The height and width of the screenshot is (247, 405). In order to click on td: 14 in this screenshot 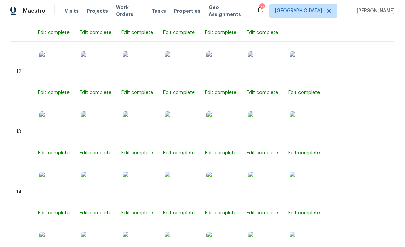, I will do `click(22, 192)`.